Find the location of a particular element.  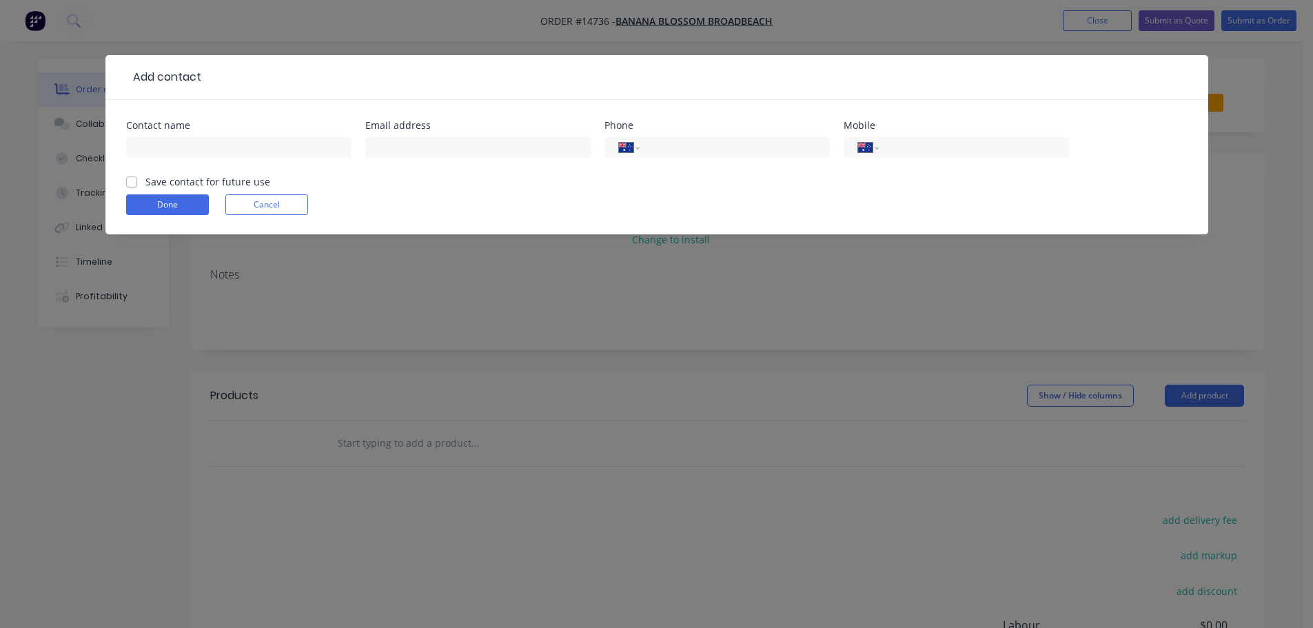

div: Email address is located at coordinates (478, 125).